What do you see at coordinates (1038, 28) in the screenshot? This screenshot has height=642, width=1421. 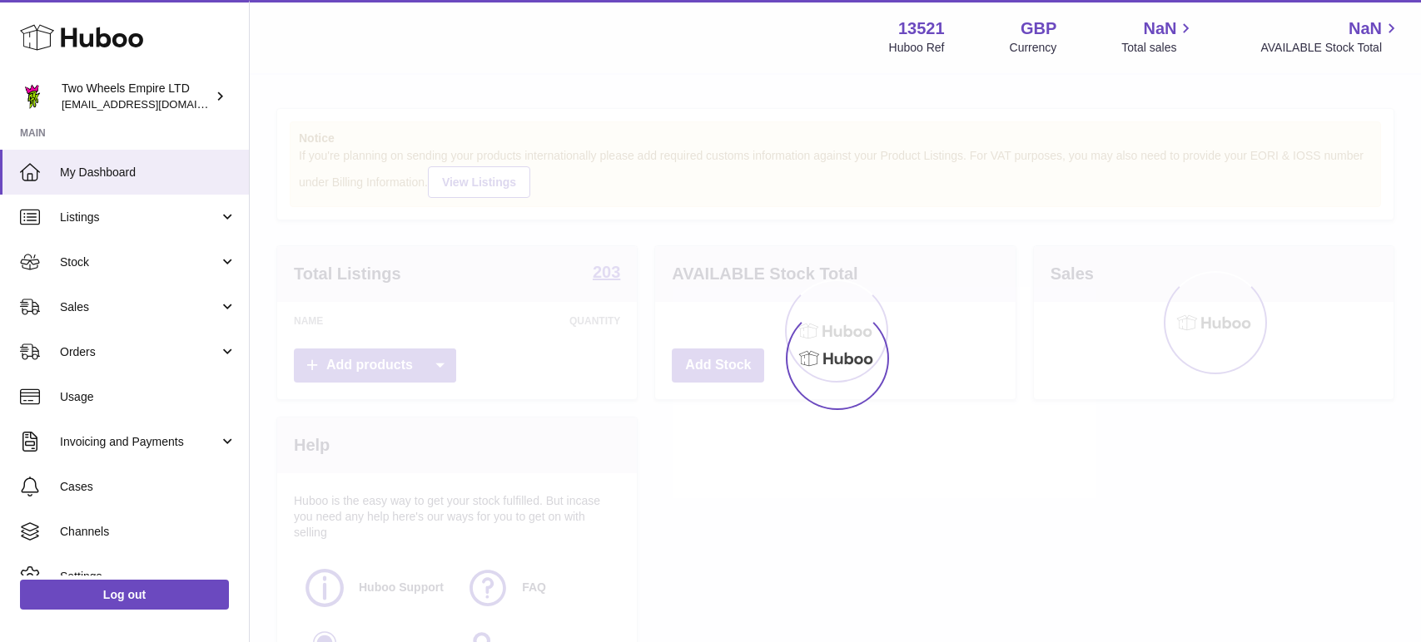 I see `strong: GBP` at bounding box center [1038, 28].